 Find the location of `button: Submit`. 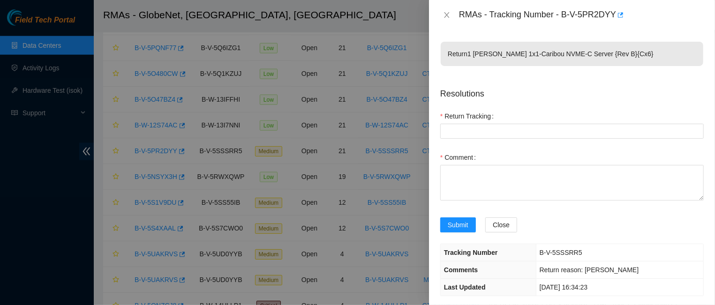

button: Submit is located at coordinates (458, 225).